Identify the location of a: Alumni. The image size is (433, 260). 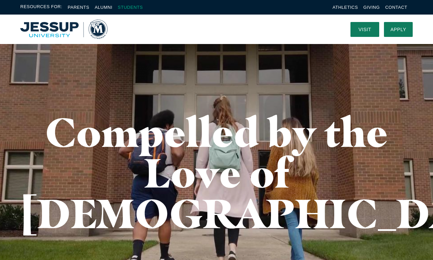
(104, 7).